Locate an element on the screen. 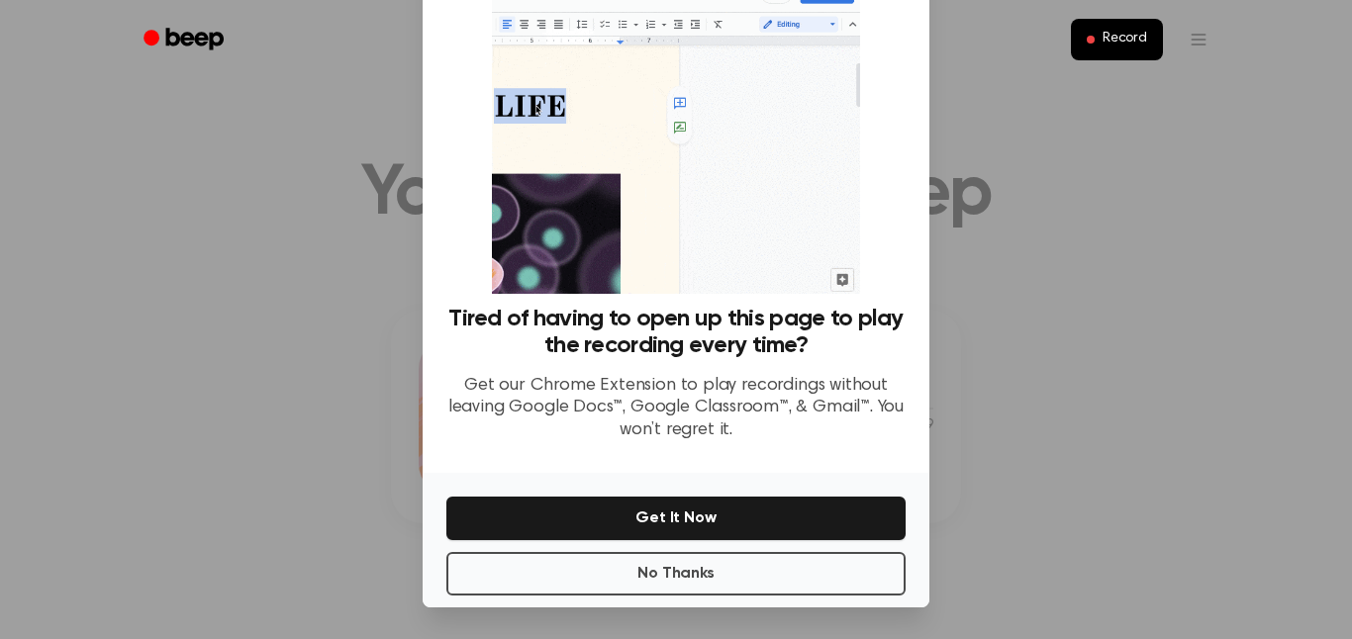 The width and height of the screenshot is (1352, 639). h3: Tired of having to open up this page to play the recording every time? is located at coordinates (676, 332).